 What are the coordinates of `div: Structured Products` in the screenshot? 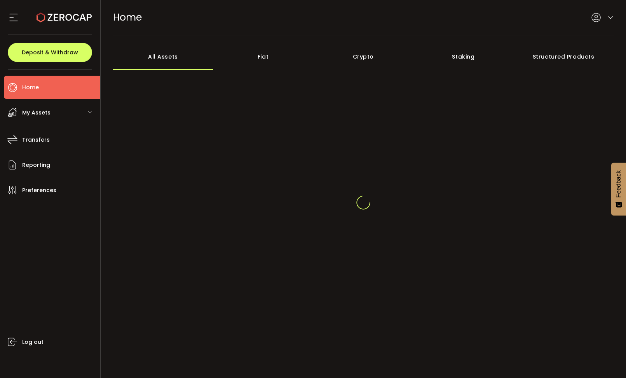 It's located at (563, 57).